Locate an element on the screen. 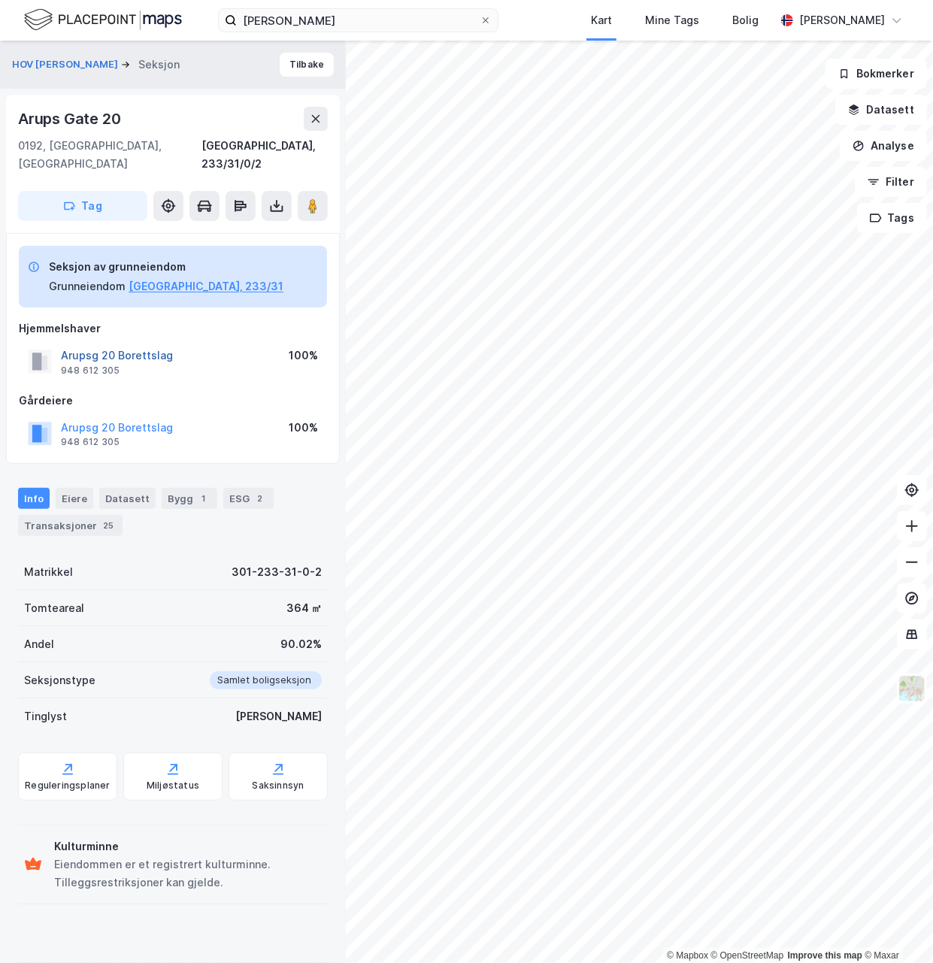 This screenshot has height=963, width=933. a: OpenStreetMap is located at coordinates (747, 955).